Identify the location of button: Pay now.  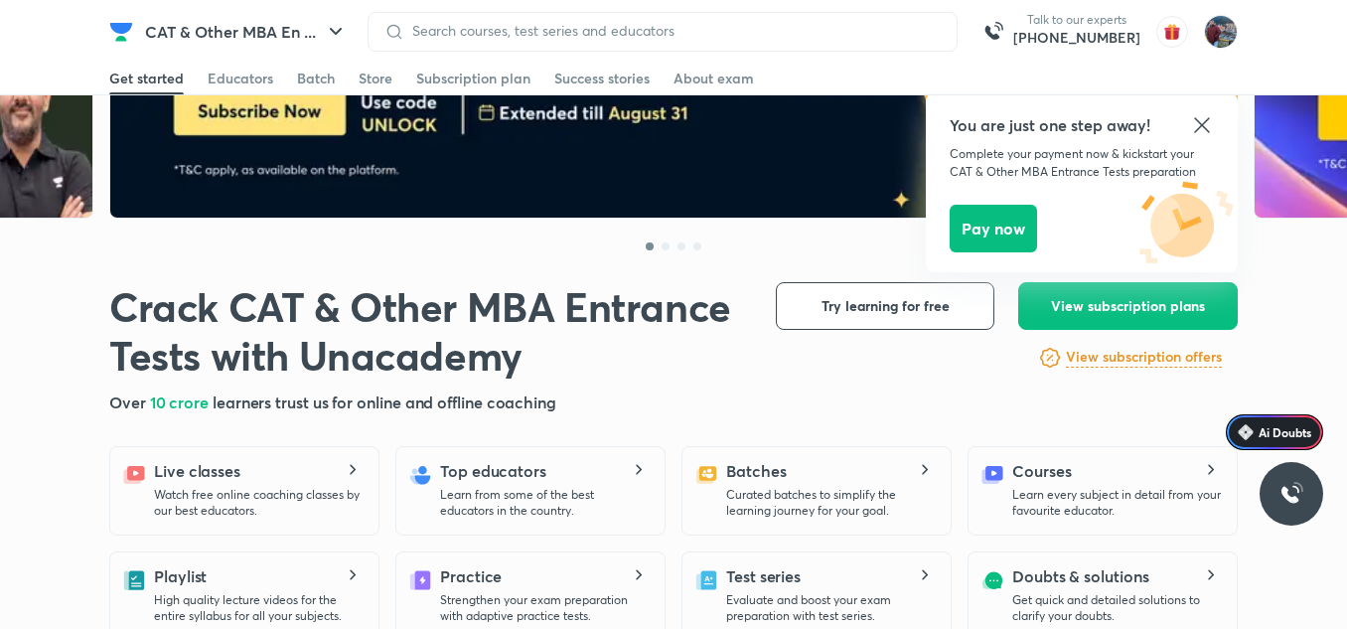
(993, 228).